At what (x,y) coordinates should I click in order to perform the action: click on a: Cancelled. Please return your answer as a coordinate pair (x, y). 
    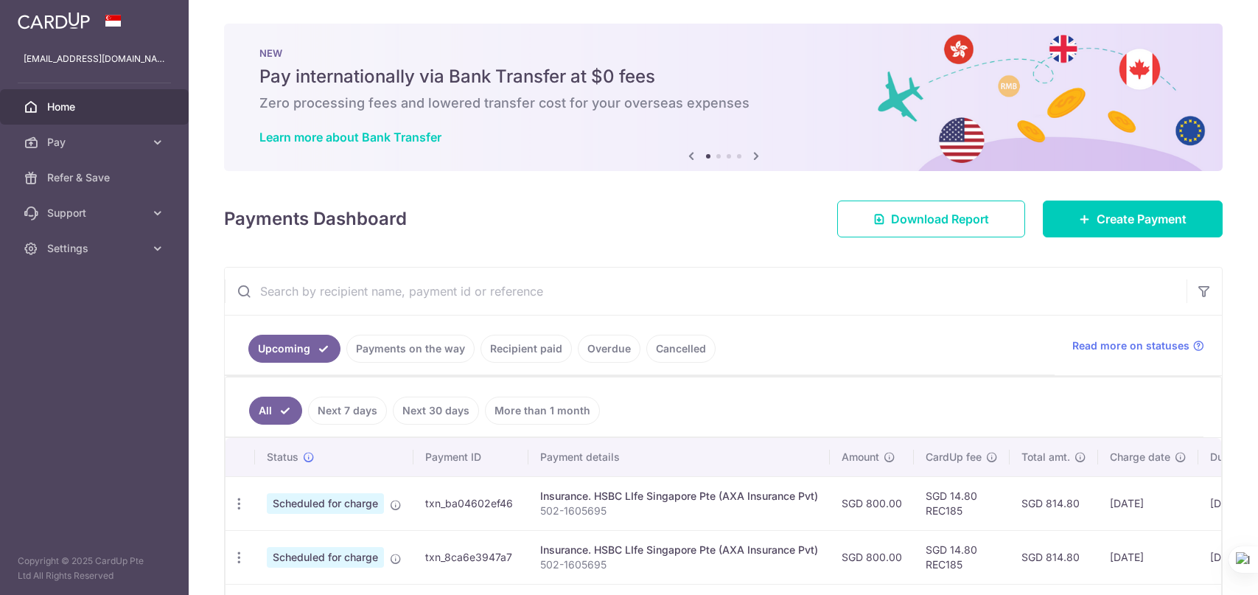
    Looking at the image, I should click on (681, 349).